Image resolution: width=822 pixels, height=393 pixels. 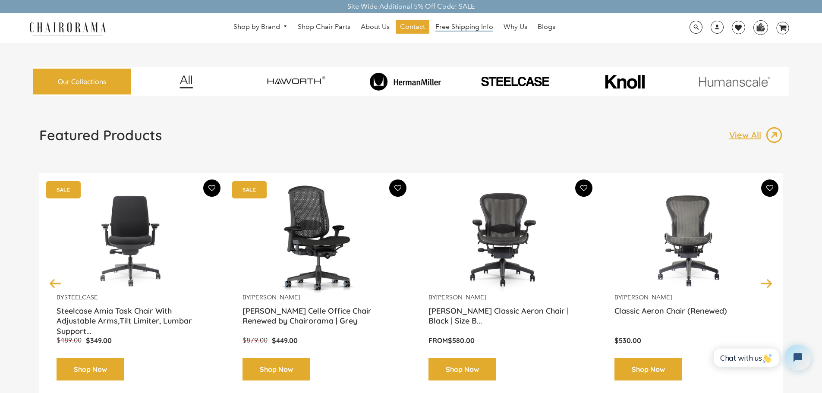 I want to click on a: Steelcase, so click(x=81, y=297).